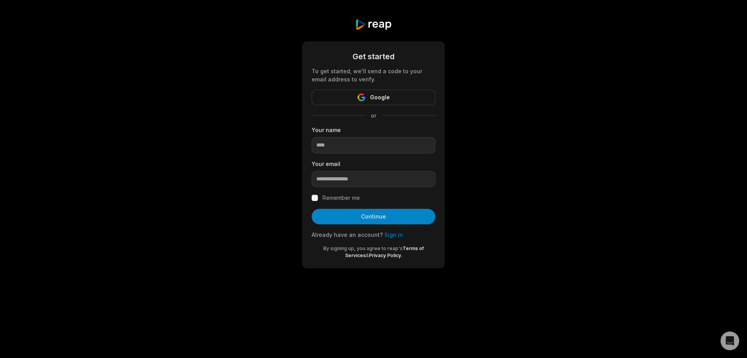 The image size is (747, 358). What do you see at coordinates (730, 341) in the screenshot?
I see `div: Open Intercom Messenger` at bounding box center [730, 341].